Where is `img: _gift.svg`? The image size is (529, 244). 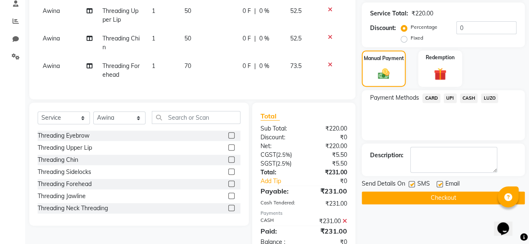 img: _gift.svg is located at coordinates (440, 74).